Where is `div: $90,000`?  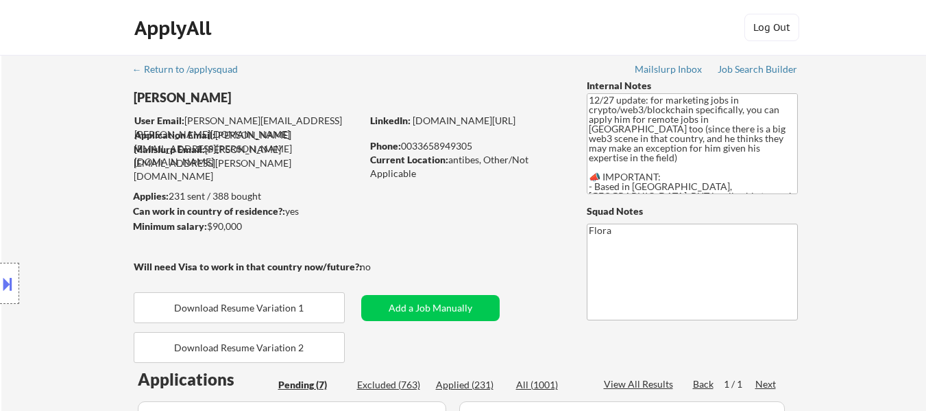
div: $90,000 is located at coordinates (247, 226).